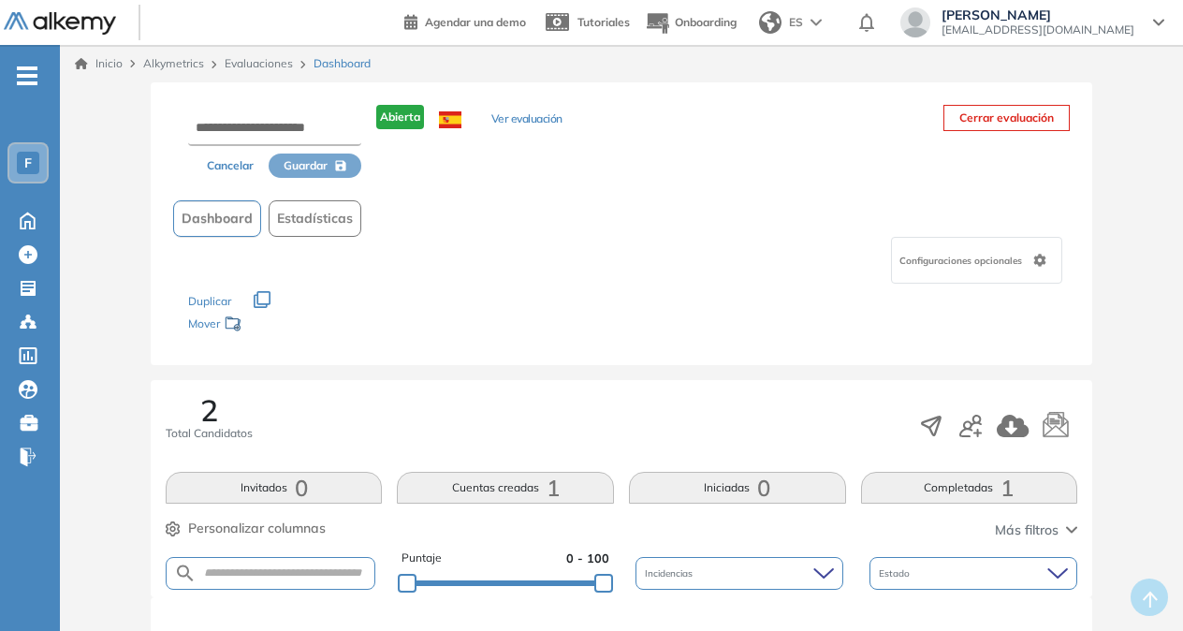 The width and height of the screenshot is (1183, 631). I want to click on button: Personalizar columnas, so click(245, 528).